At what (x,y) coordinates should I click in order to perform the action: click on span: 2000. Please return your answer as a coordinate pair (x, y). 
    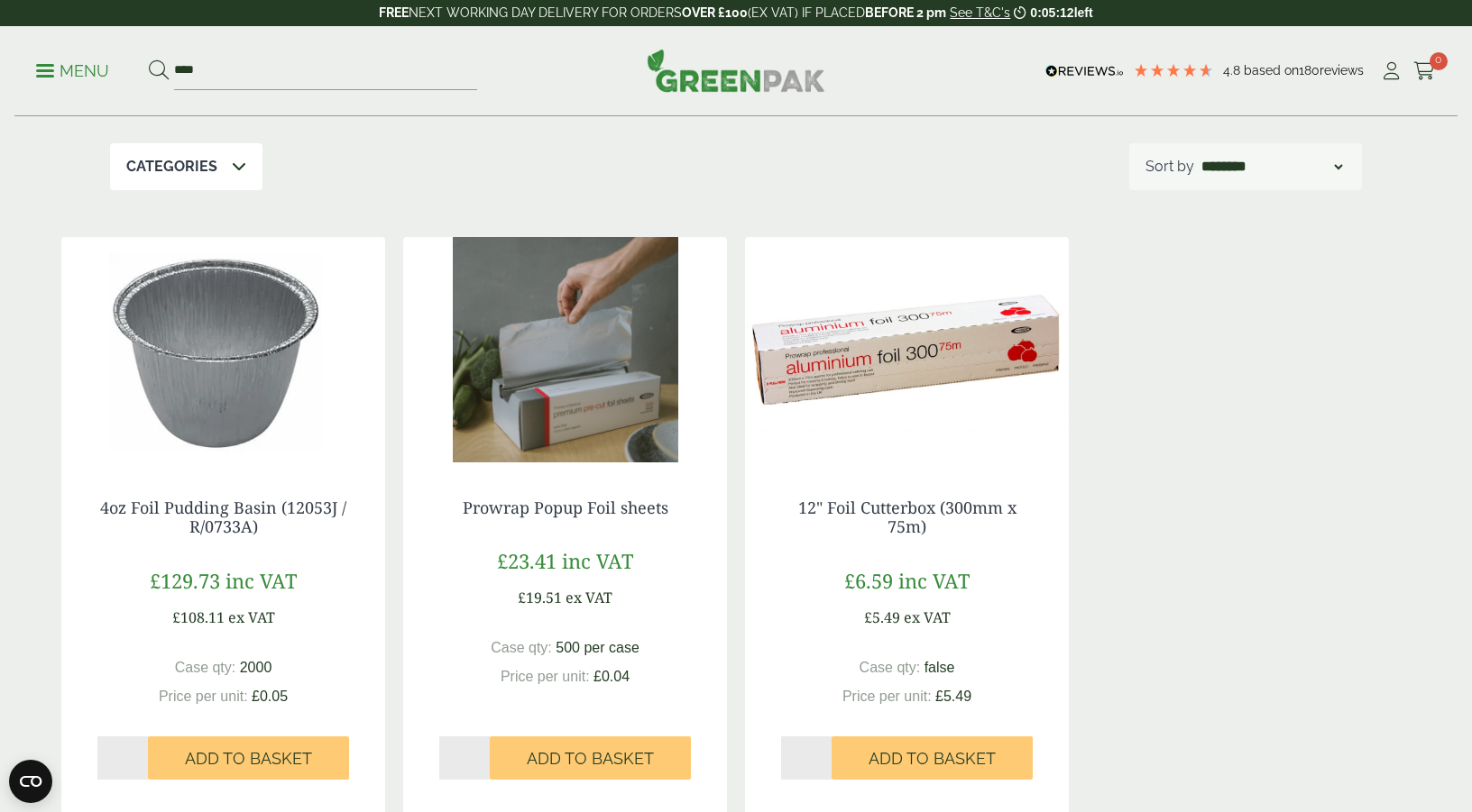
    Looking at the image, I should click on (256, 667).